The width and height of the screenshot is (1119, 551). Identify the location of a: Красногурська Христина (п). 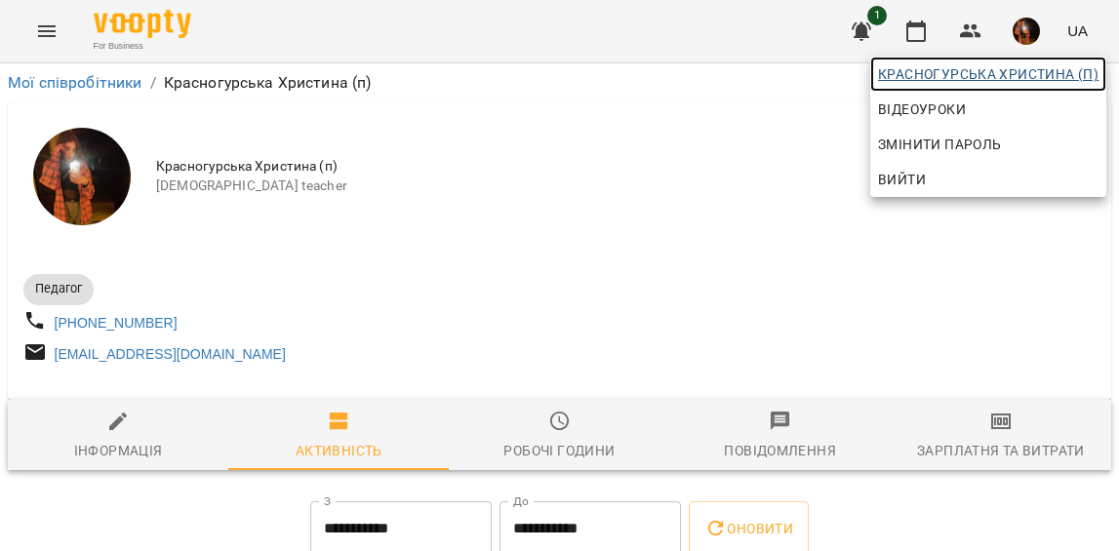
(988, 74).